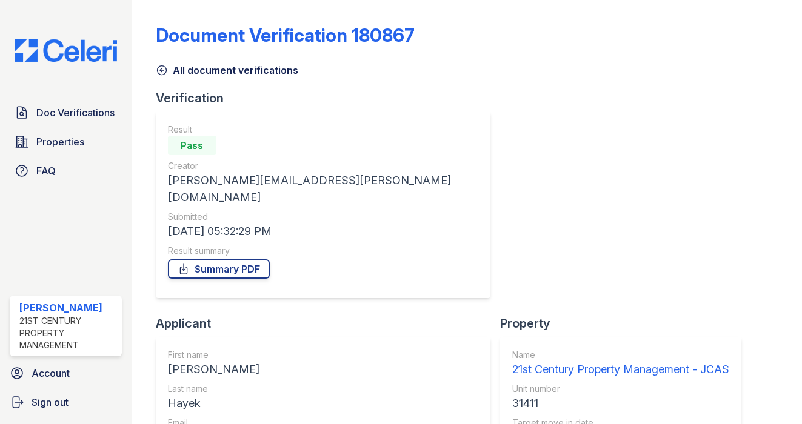 This screenshot has width=802, height=424. What do you see at coordinates (323, 217) in the screenshot?
I see `div: Submitted` at bounding box center [323, 217].